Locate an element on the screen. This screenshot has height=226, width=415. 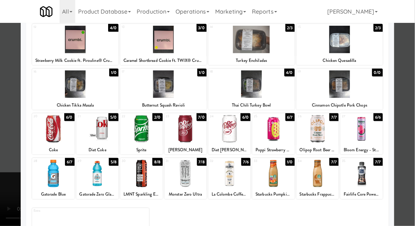
div: Diet Coke is located at coordinates (97, 150).